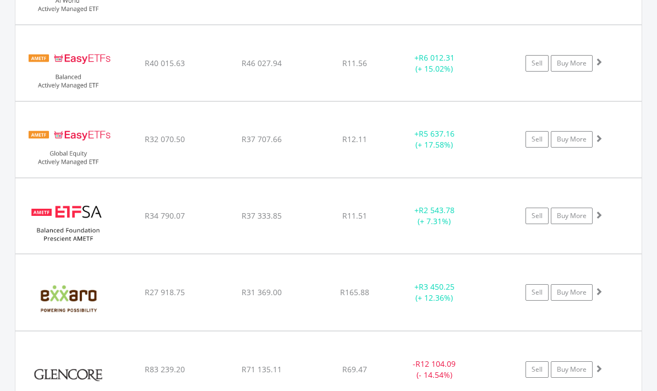 This screenshot has height=391, width=657. What do you see at coordinates (262, 369) in the screenshot?
I see `span: R71 135.11` at bounding box center [262, 369].